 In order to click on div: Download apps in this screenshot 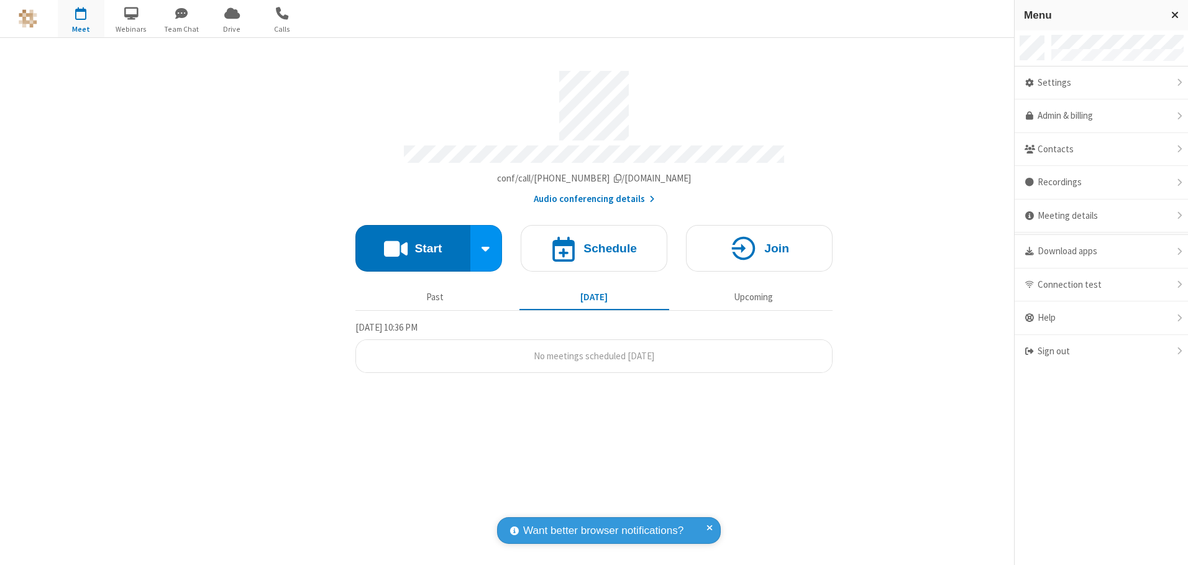, I will do `click(1101, 252)`.